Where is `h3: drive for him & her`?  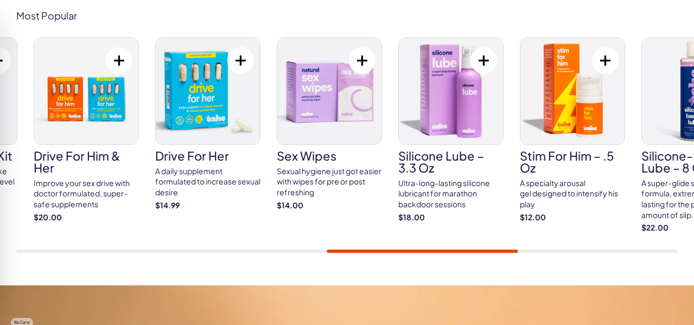
h3: drive for him & her is located at coordinates (86, 162).